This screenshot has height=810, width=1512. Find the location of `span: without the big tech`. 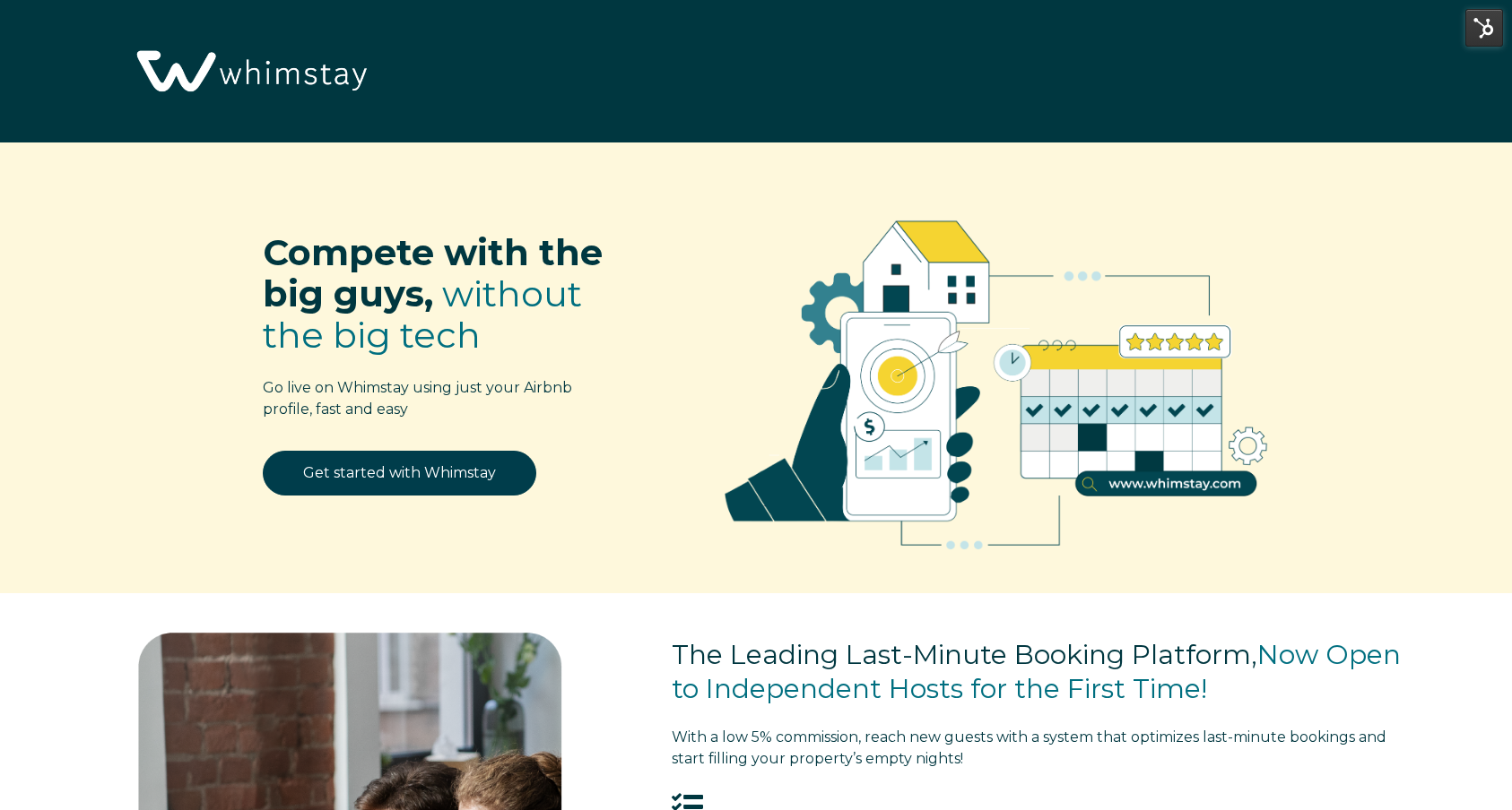

span: without the big tech is located at coordinates (423, 314).